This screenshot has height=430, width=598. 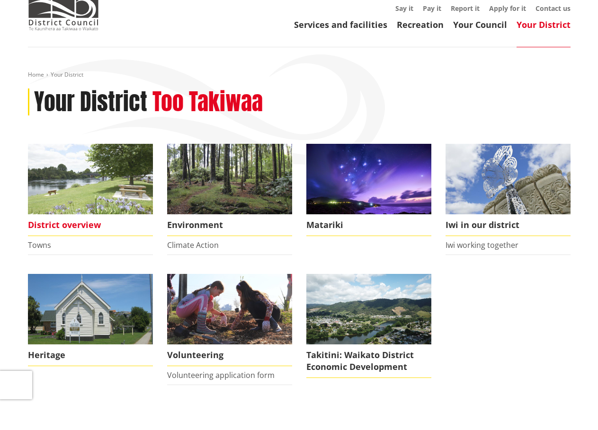 I want to click on span: Heritage, so click(x=90, y=355).